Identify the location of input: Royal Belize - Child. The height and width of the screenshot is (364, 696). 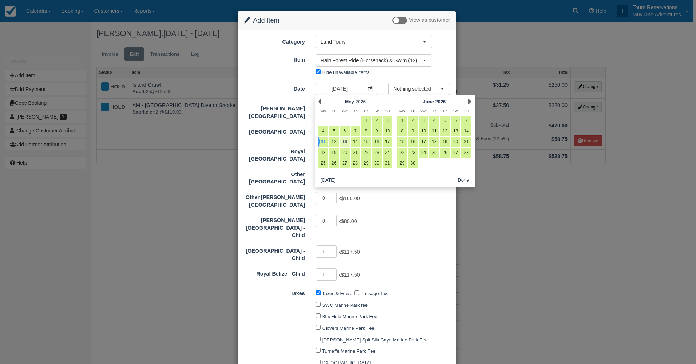
(326, 274).